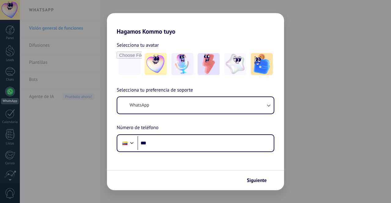 The width and height of the screenshot is (391, 203). I want to click on button: Siguiente, so click(260, 181).